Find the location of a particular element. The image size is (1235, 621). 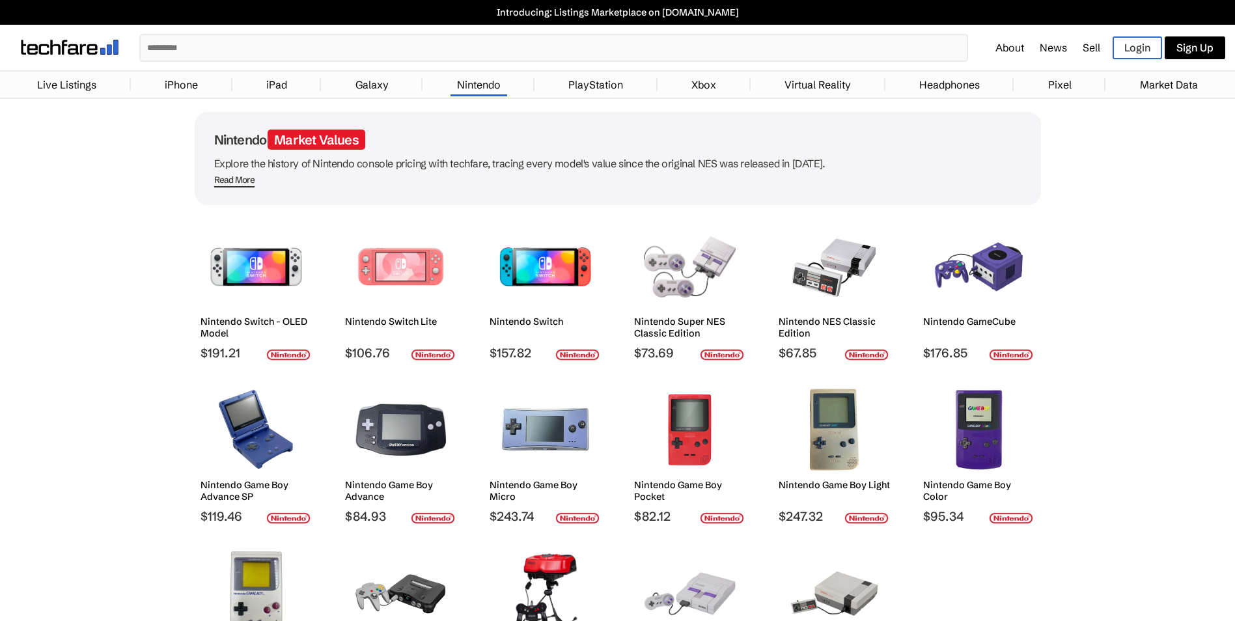

a: iPhone is located at coordinates (181, 85).